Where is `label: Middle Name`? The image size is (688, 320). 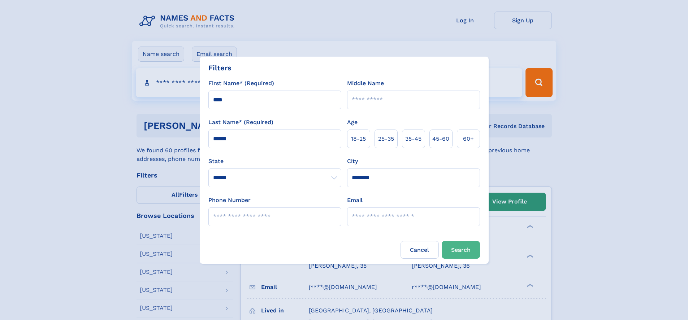
label: Middle Name is located at coordinates (366, 83).